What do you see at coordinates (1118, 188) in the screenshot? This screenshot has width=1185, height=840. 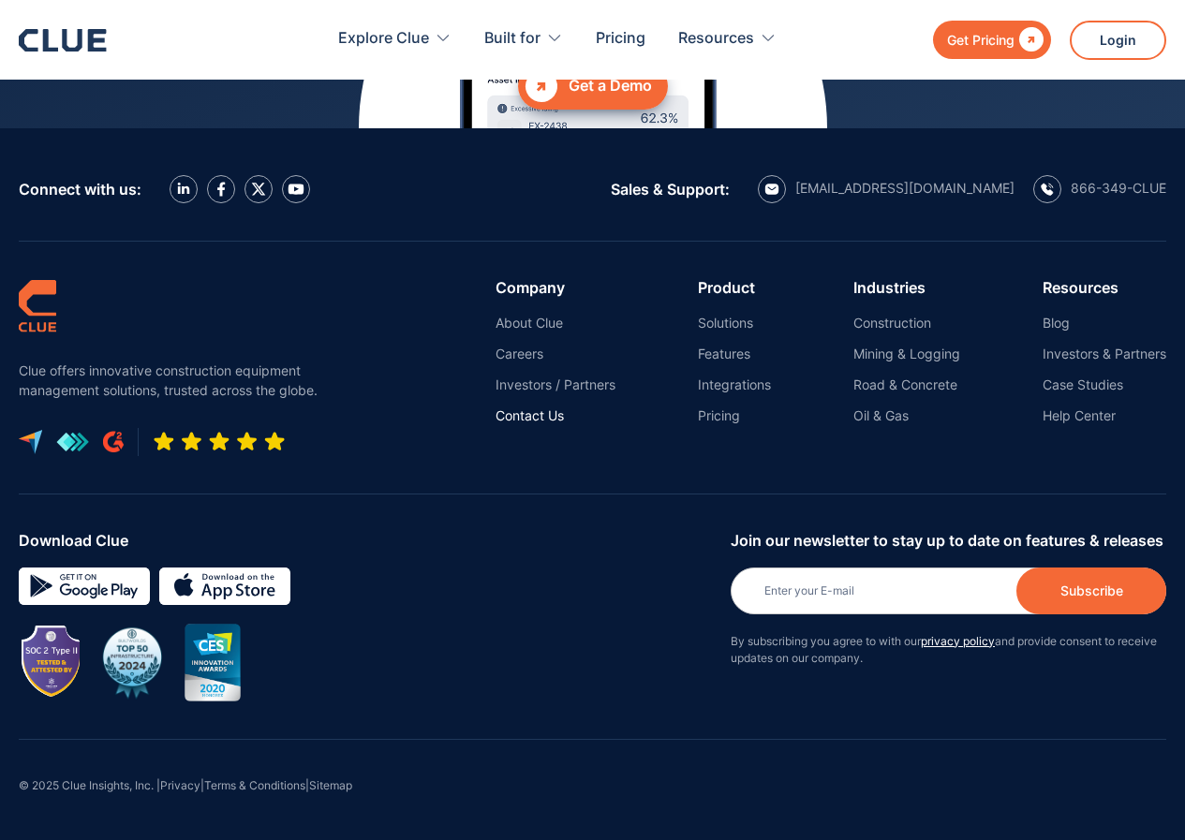 I see `div: 866-349-CLUE` at bounding box center [1118, 188].